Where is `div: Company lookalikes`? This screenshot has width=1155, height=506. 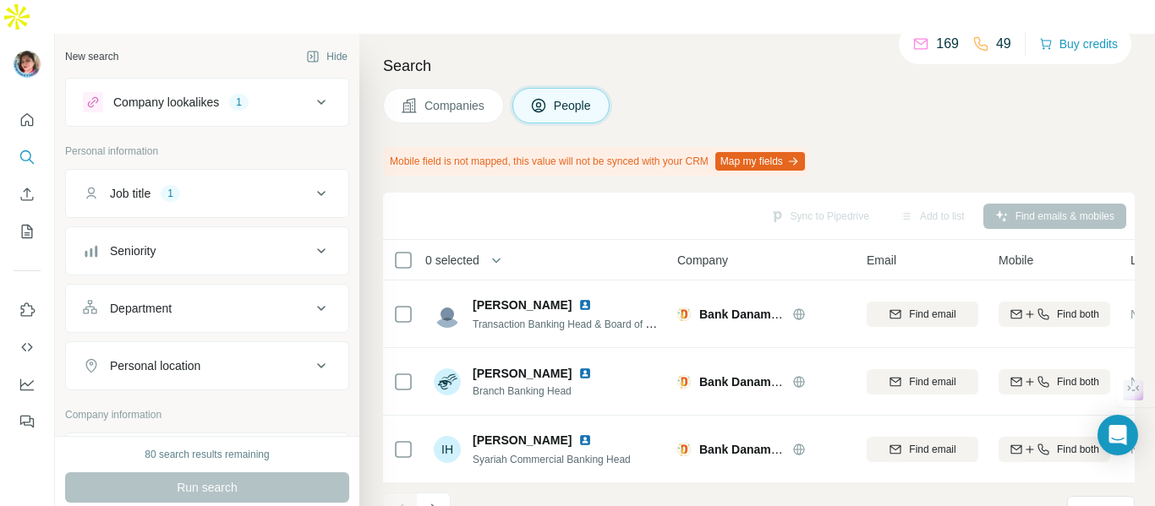 div: Company lookalikes is located at coordinates (166, 102).